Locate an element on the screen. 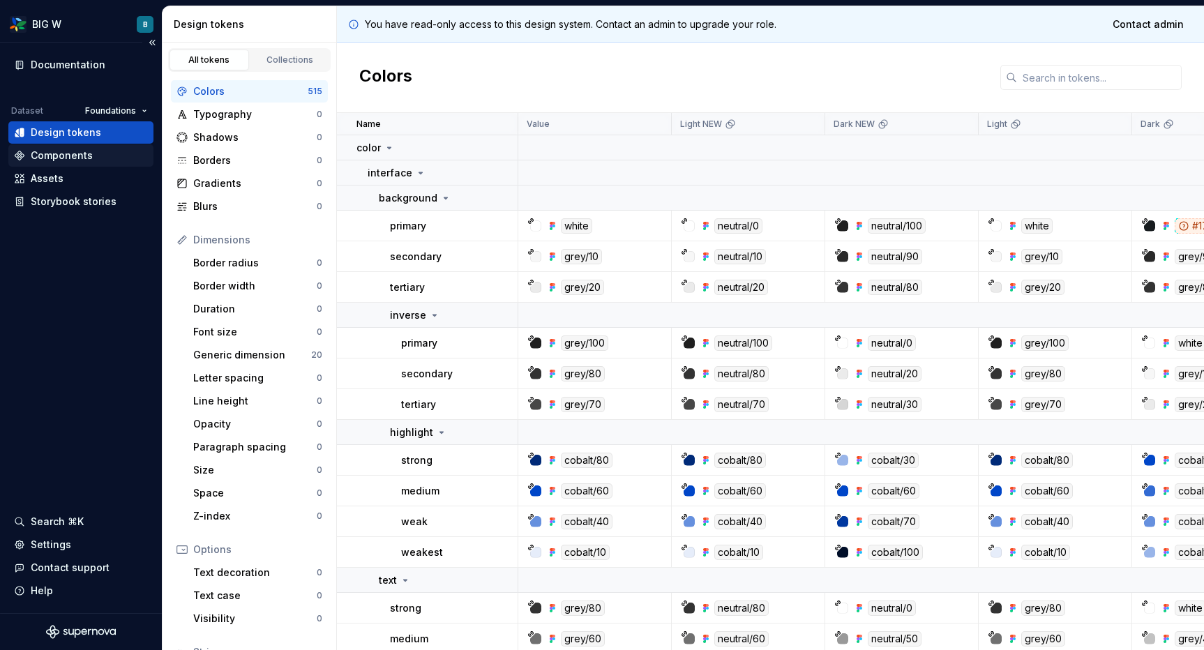 The height and width of the screenshot is (650, 1204). div: neutral/90 is located at coordinates (895, 257).